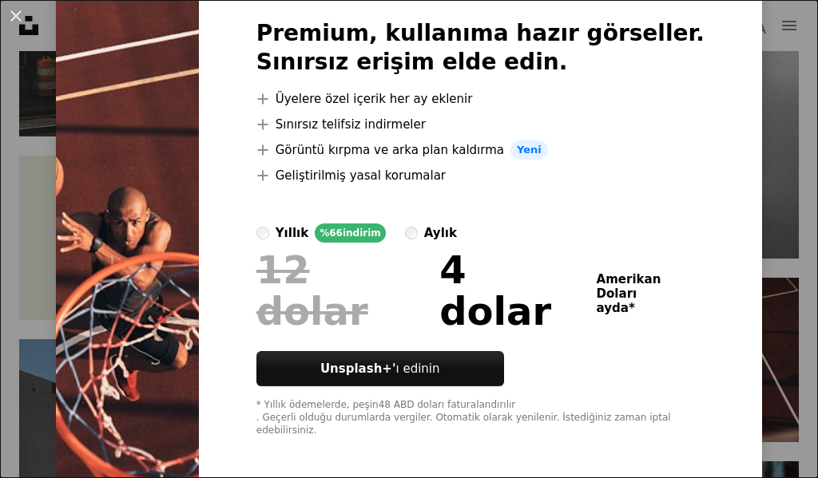 This screenshot has width=818, height=478. What do you see at coordinates (613, 308) in the screenshot?
I see `font: ayda` at bounding box center [613, 308].